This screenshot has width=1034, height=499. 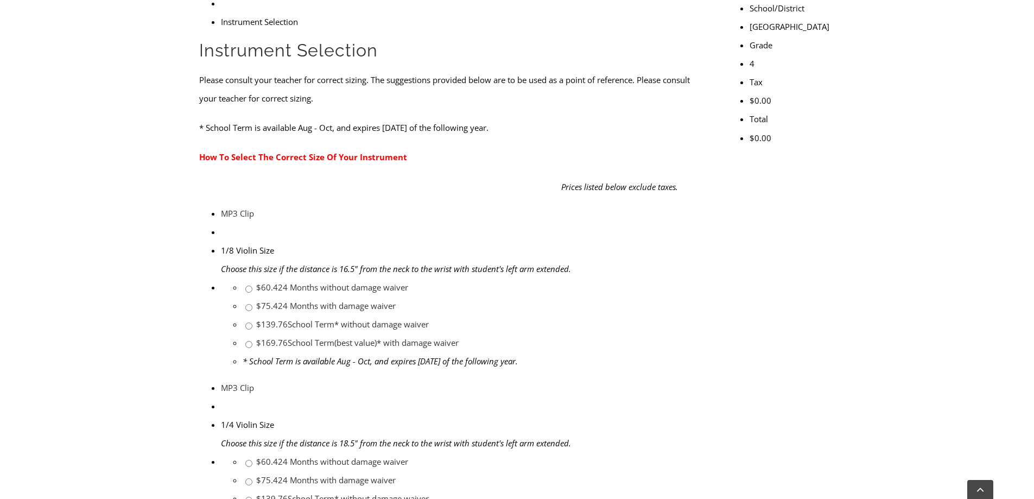 I want to click on div: 1/8 Violin Size, so click(x=461, y=250).